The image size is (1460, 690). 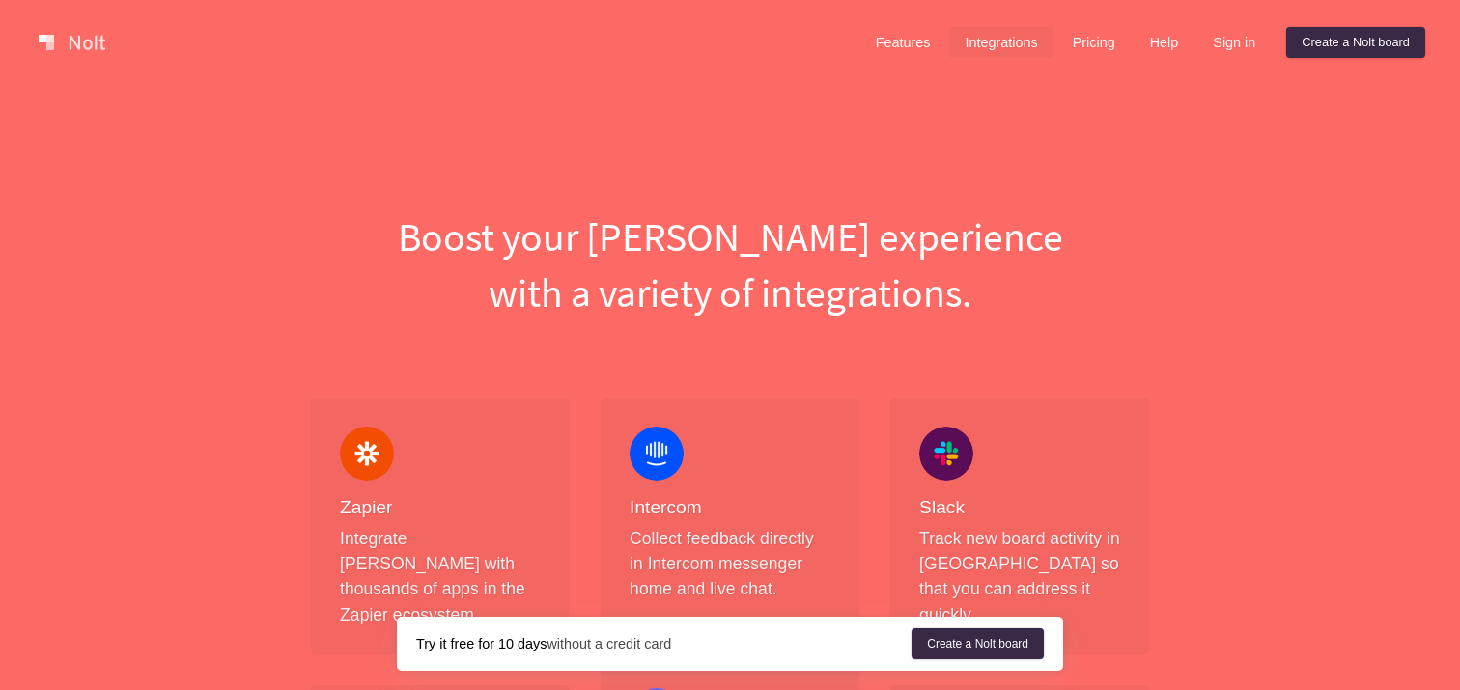 What do you see at coordinates (903, 42) in the screenshot?
I see `a: Features` at bounding box center [903, 42].